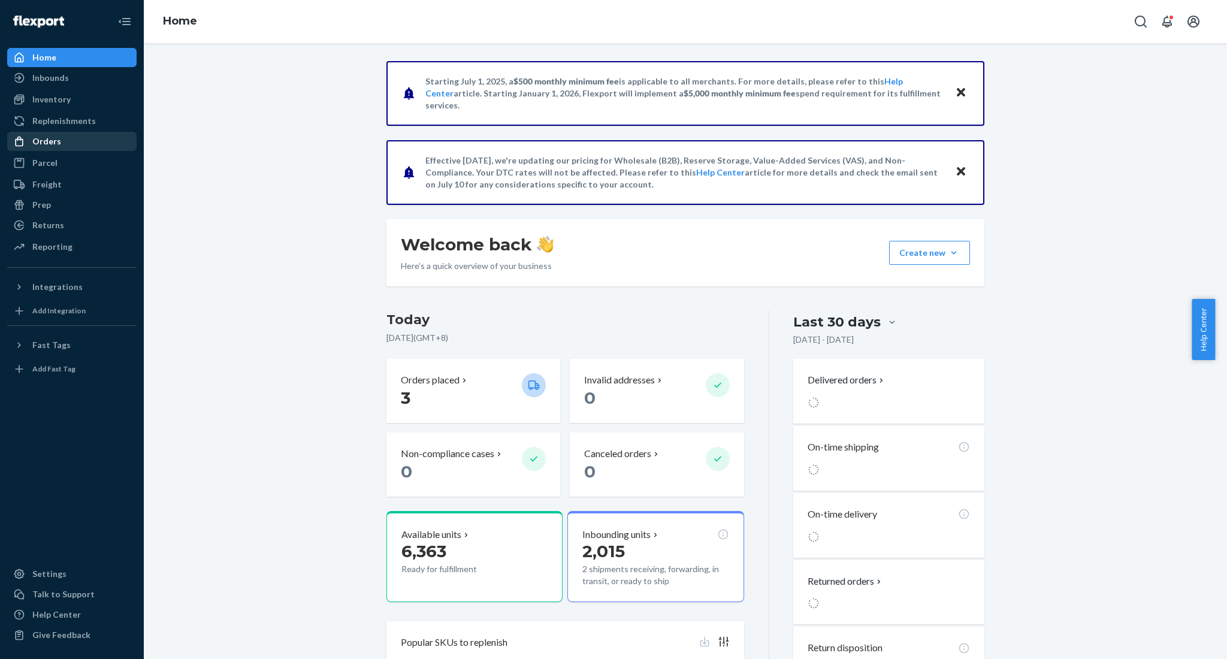 The image size is (1227, 659). What do you see at coordinates (44, 57) in the screenshot?
I see `div: Home` at bounding box center [44, 57].